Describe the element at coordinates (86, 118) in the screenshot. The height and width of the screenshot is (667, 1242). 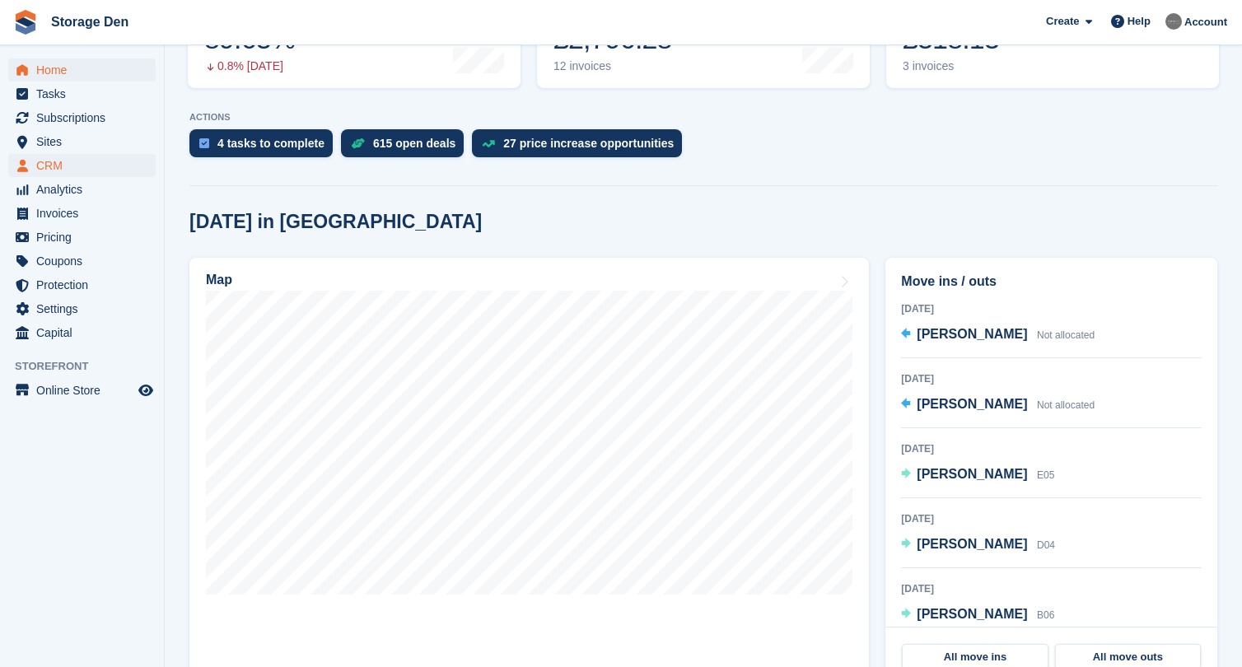
I see `span: Subscriptions` at that location.